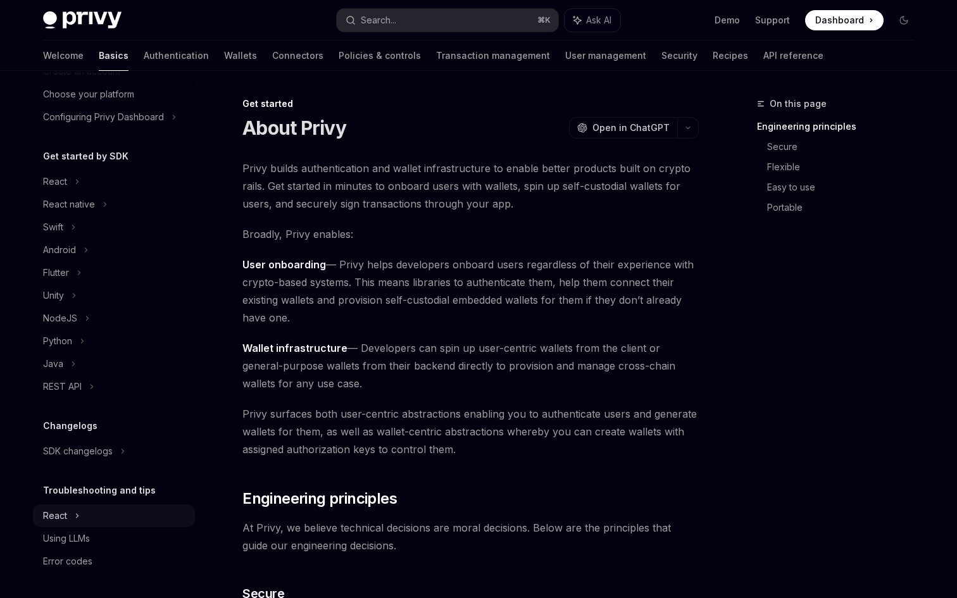 The height and width of the screenshot is (598, 957). What do you see at coordinates (78, 451) in the screenshot?
I see `div: SDK changelogs` at bounding box center [78, 451].